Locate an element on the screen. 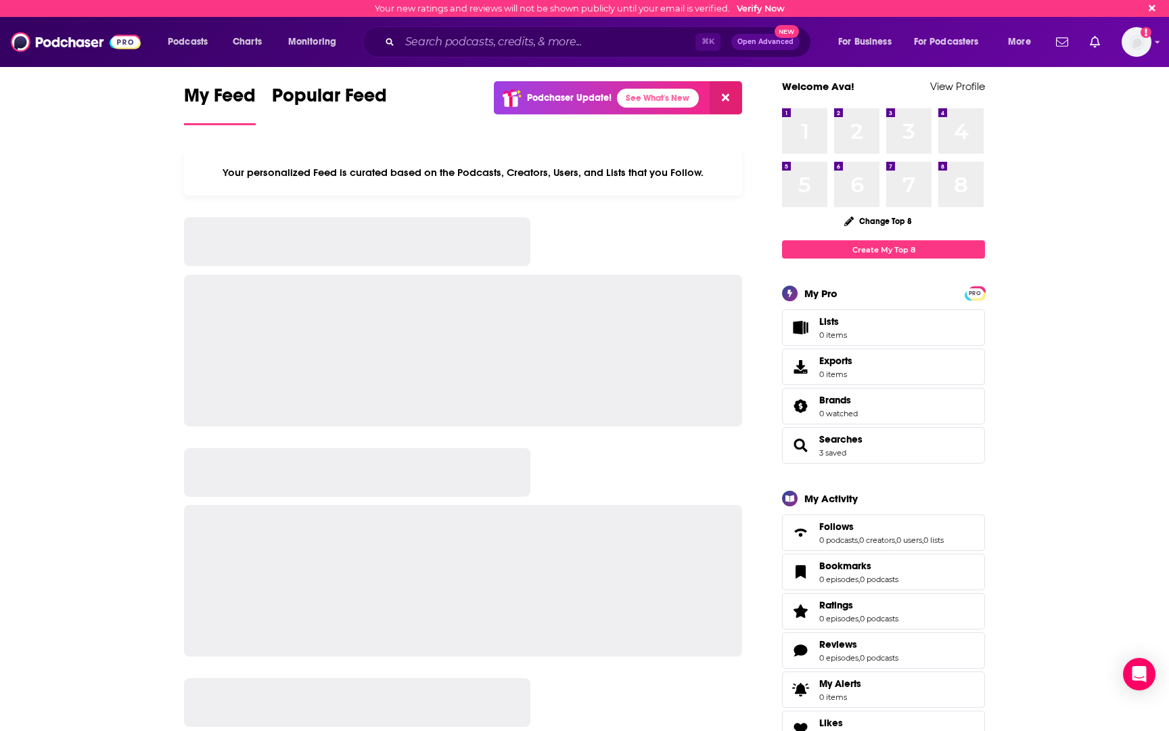 The height and width of the screenshot is (731, 1169). button: Show profile menu is located at coordinates (1137, 42).